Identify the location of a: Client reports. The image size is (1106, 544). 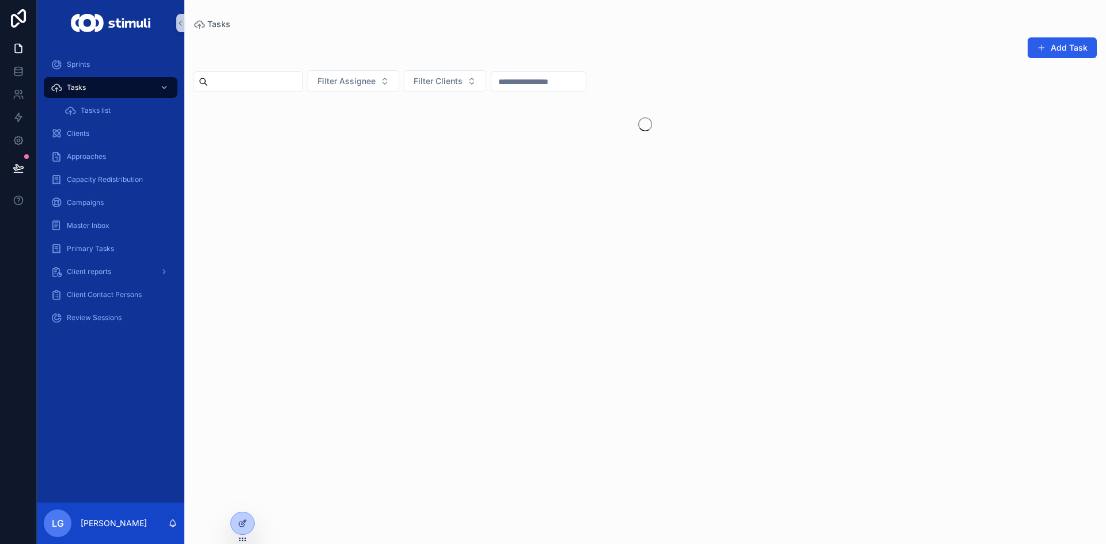
(111, 272).